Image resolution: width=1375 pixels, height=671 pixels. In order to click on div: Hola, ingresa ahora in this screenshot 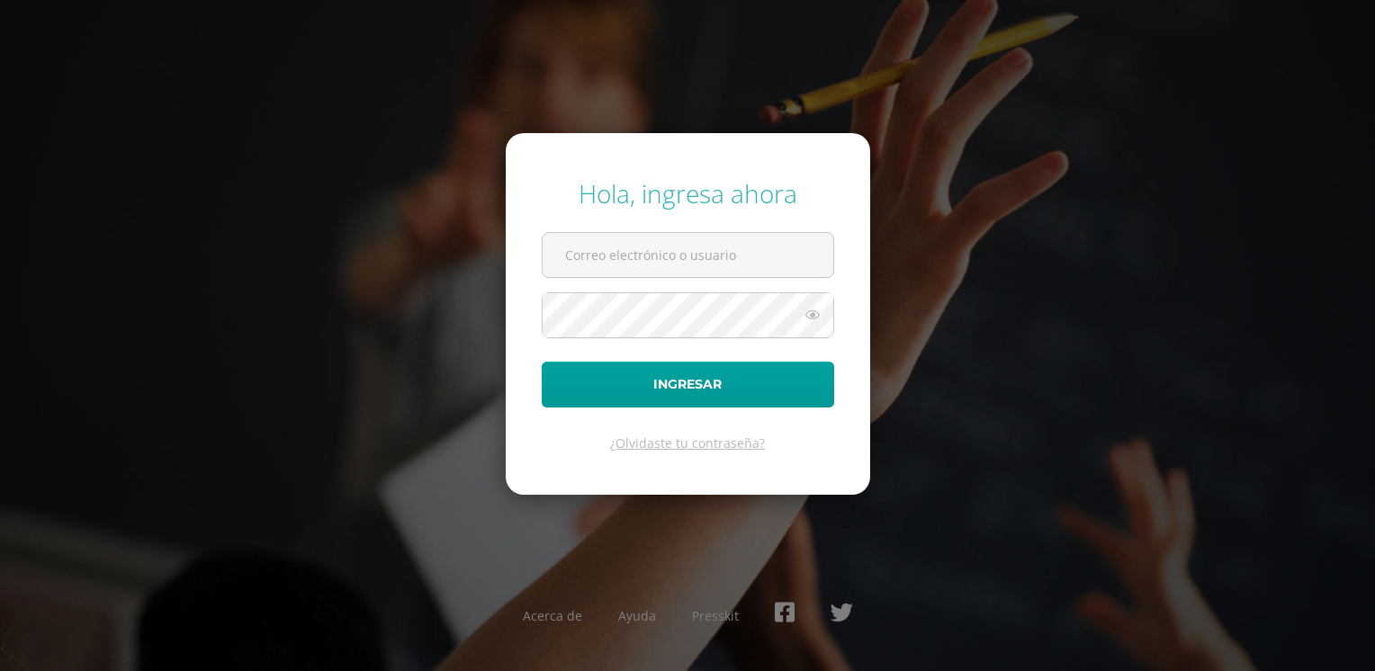, I will do `click(688, 194)`.